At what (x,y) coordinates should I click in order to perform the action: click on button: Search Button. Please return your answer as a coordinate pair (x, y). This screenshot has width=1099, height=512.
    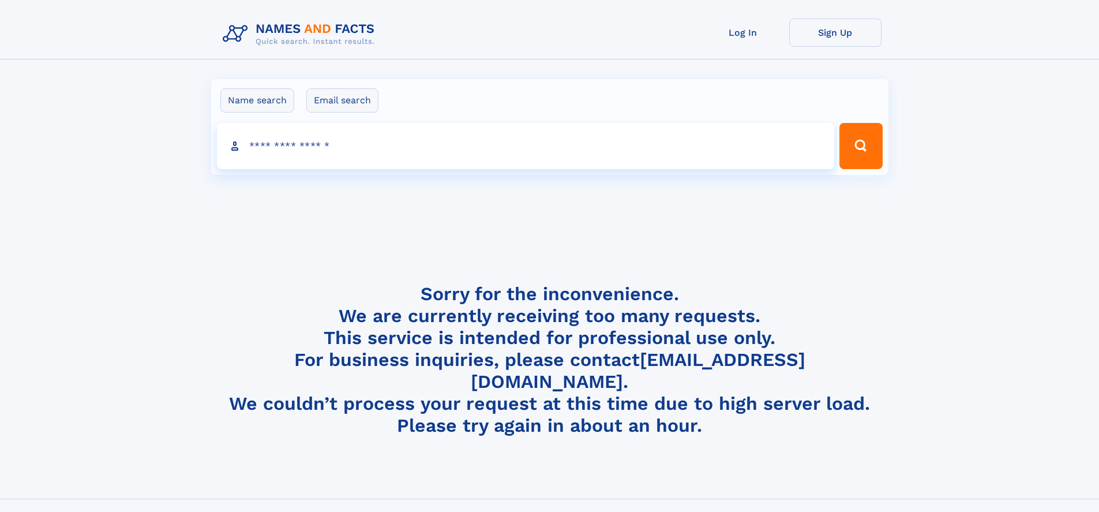
    Looking at the image, I should click on (861, 146).